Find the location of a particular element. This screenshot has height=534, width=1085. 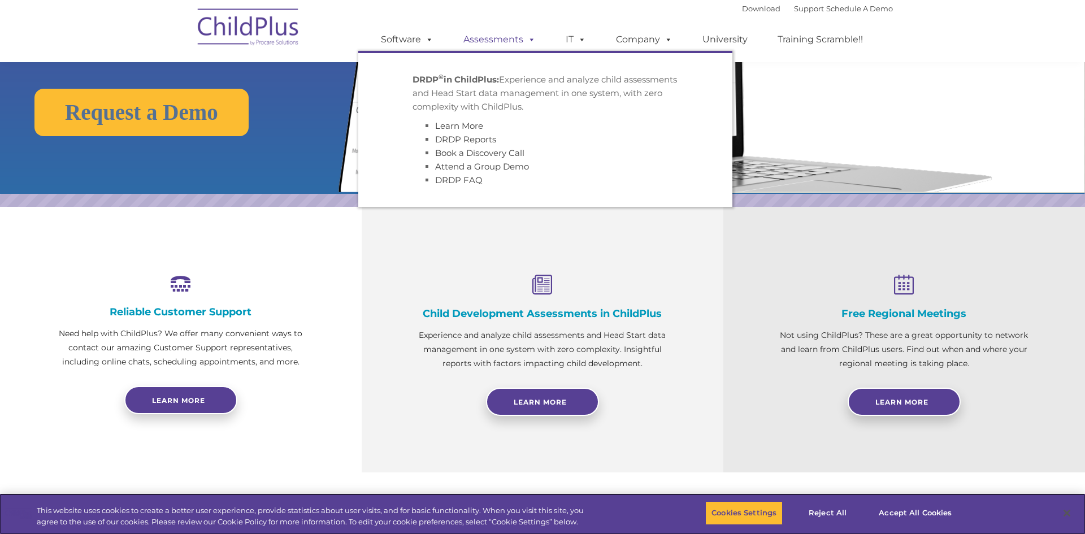

a: Software is located at coordinates (407, 40).